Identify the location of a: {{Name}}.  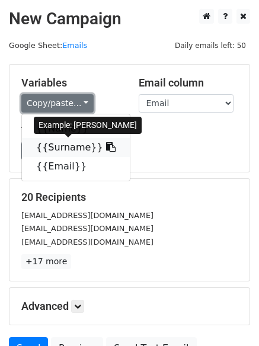
(76, 129).